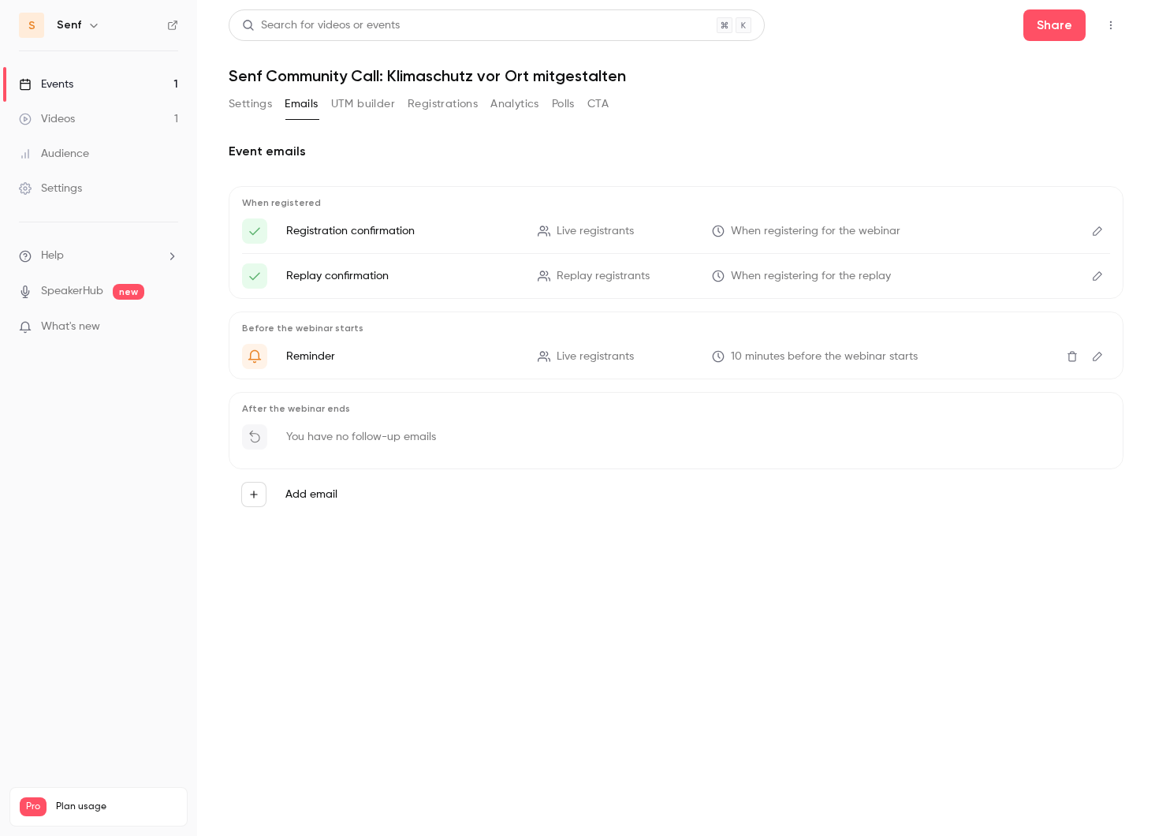 The width and height of the screenshot is (1155, 836). What do you see at coordinates (675, 356) in the screenshot?
I see `li: Der Senf.app Community Call beginnt in 10 Minuten 🚀` at bounding box center [675, 356].